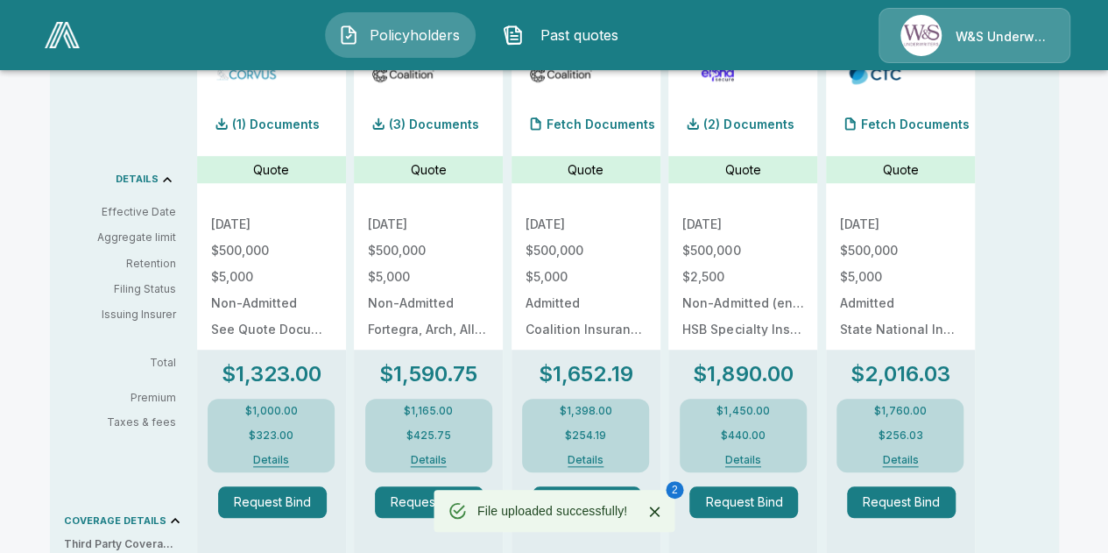  I want to click on p: See Quote Document, so click(272, 329).